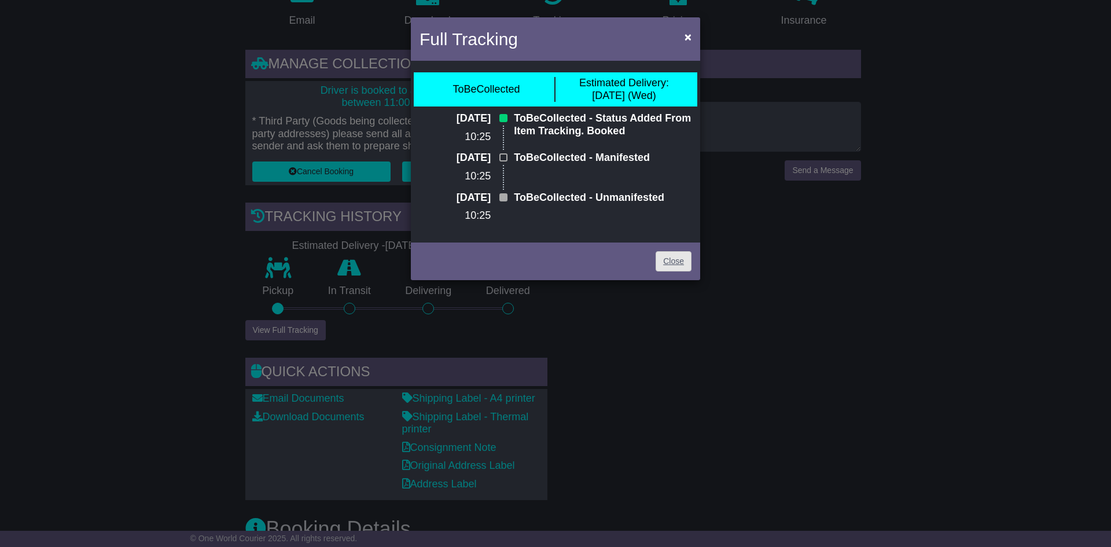 Image resolution: width=1111 pixels, height=547 pixels. I want to click on p: ToBeCollected - Unmanifested, so click(602, 198).